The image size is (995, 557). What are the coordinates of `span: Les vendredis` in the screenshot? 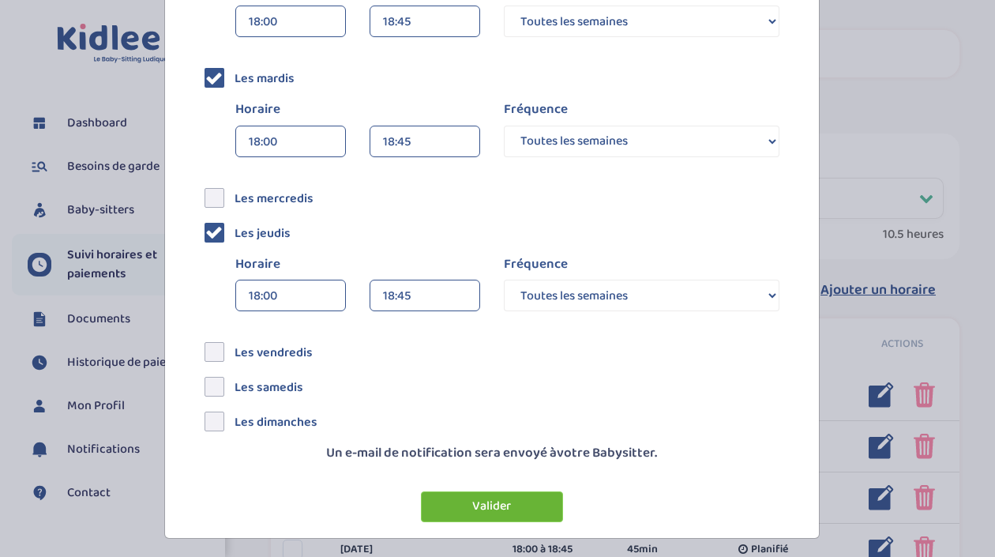 It's located at (273, 352).